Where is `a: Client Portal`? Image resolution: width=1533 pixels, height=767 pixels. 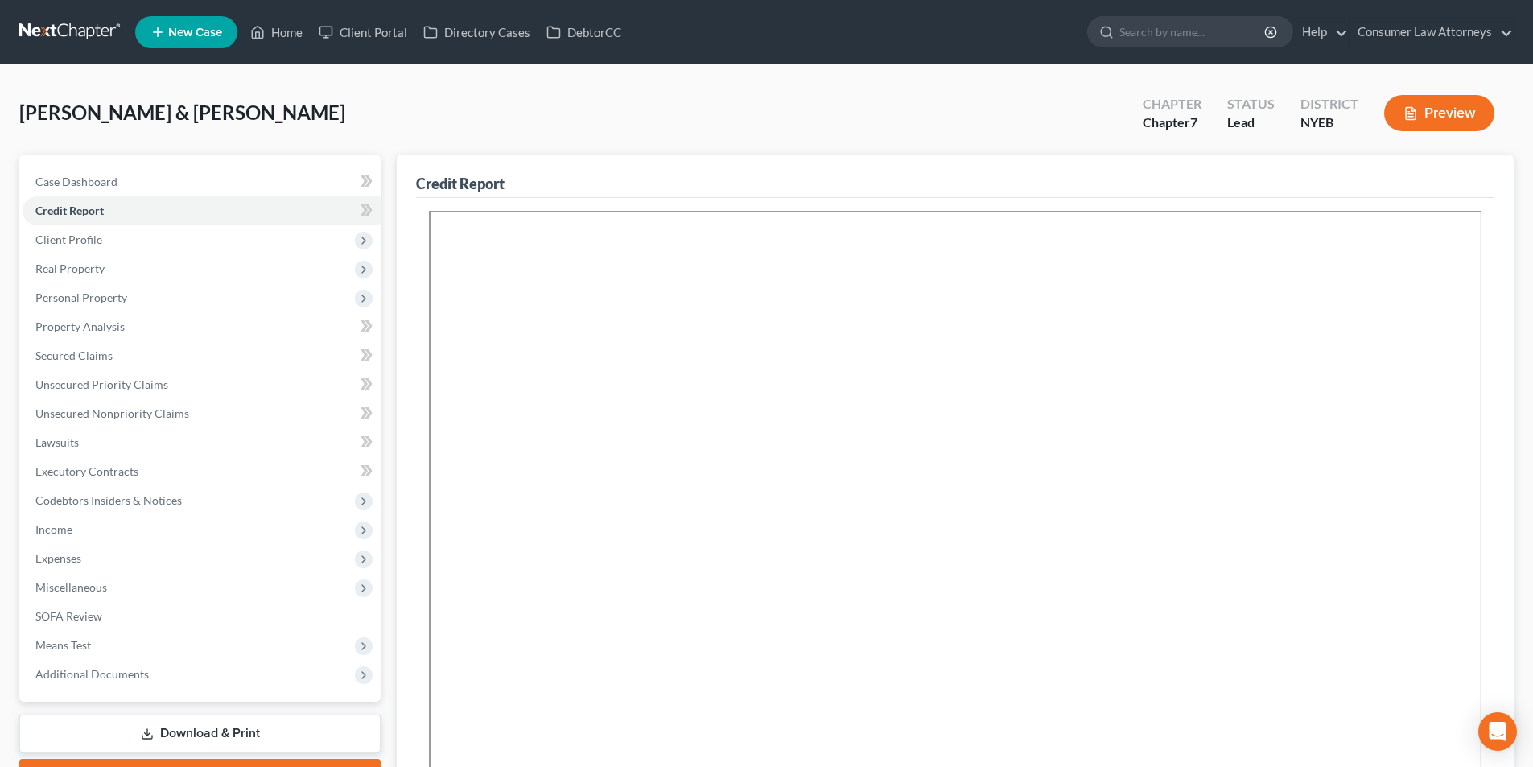
a: Client Portal is located at coordinates (363, 32).